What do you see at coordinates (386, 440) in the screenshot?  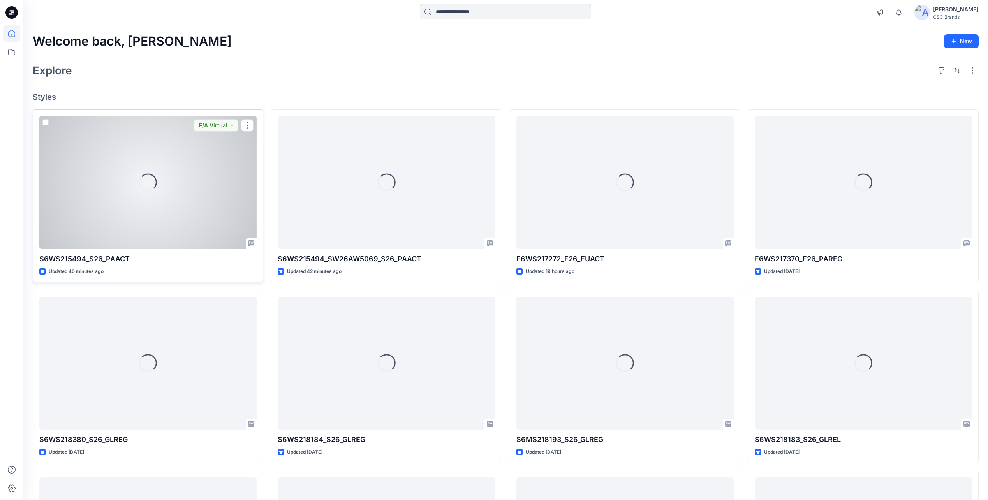 I see `p: S6WS218184_S26_GLREG` at bounding box center [386, 440].